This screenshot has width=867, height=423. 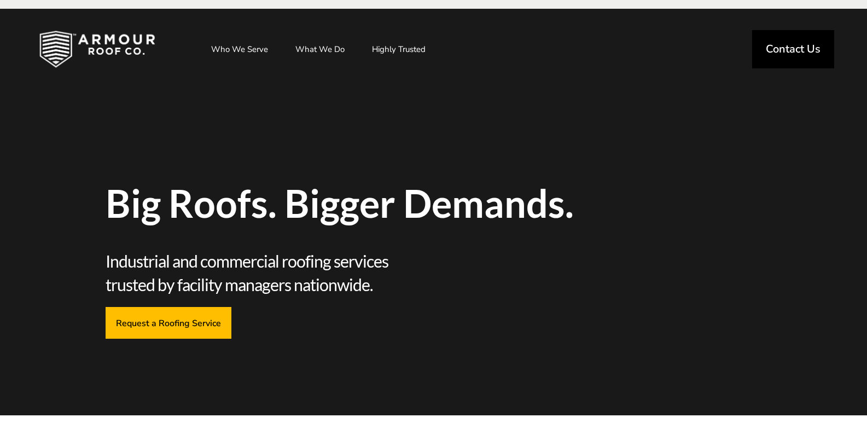 I want to click on span: Contact Us, so click(x=793, y=49).